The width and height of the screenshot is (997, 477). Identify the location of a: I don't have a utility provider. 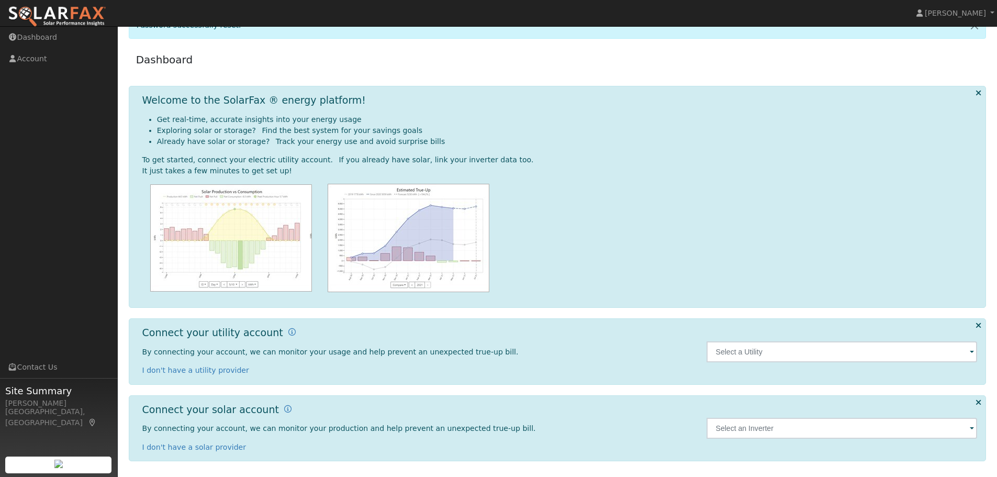
(196, 370).